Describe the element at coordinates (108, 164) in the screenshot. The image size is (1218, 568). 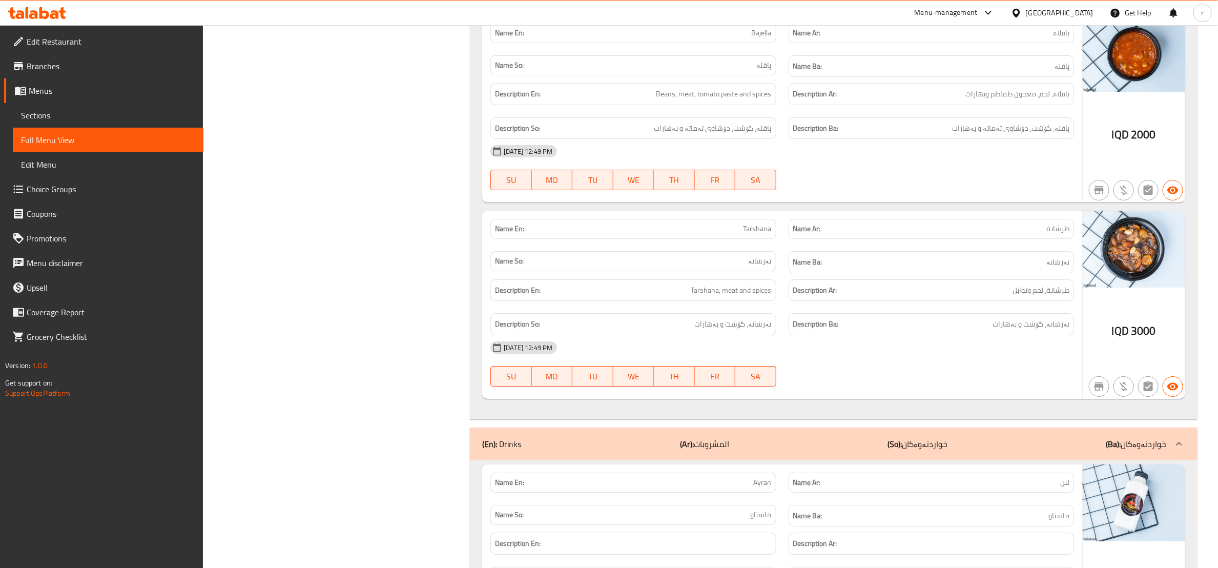
I see `a: Edit Menu` at that location.